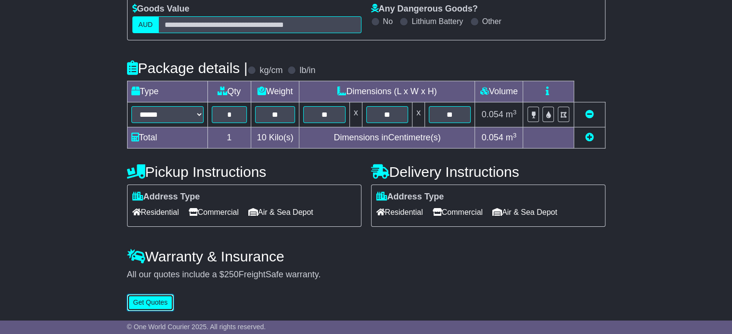 The width and height of the screenshot is (732, 334). What do you see at coordinates (589, 115) in the screenshot?
I see `a: Remove this item` at bounding box center [589, 115].